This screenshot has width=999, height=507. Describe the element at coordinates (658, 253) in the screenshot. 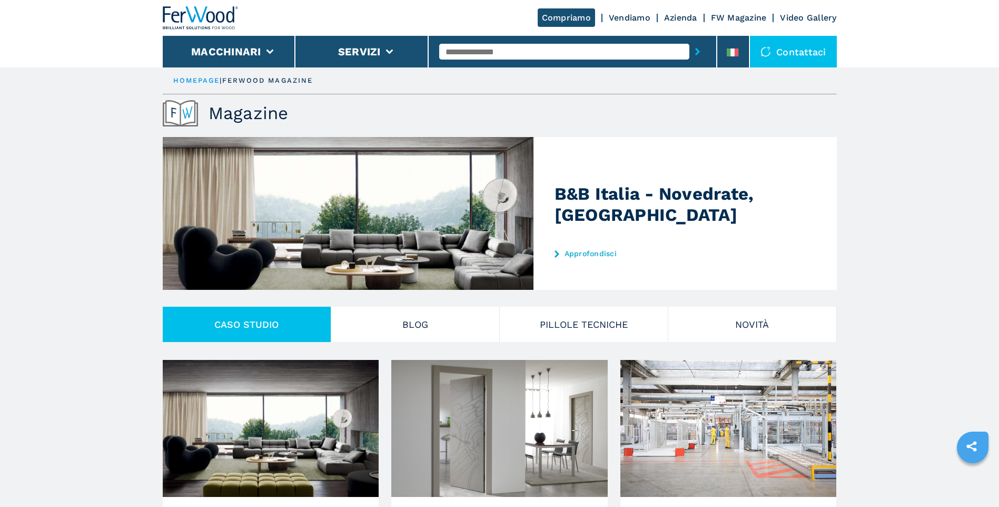

I see `a: Approfondisci` at that location.